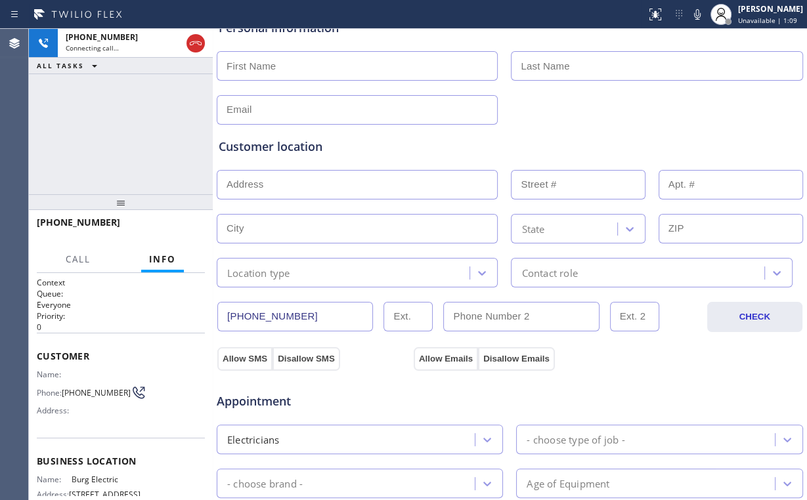  I want to click on span: Appointment, so click(313, 401).